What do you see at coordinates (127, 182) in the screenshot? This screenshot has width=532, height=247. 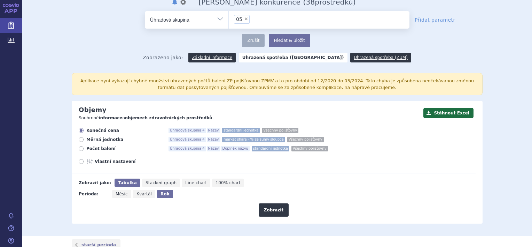 I see `span: Tabulka` at bounding box center [127, 182].